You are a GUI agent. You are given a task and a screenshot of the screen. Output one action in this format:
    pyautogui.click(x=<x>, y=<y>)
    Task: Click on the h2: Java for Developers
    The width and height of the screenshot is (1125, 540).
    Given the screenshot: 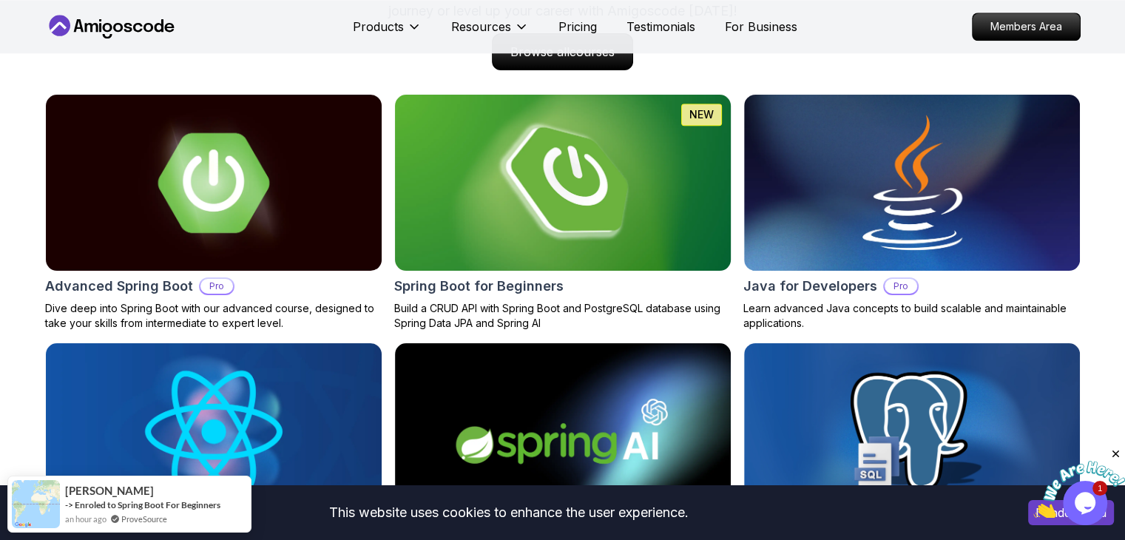 What is the action you would take?
    pyautogui.click(x=810, y=286)
    